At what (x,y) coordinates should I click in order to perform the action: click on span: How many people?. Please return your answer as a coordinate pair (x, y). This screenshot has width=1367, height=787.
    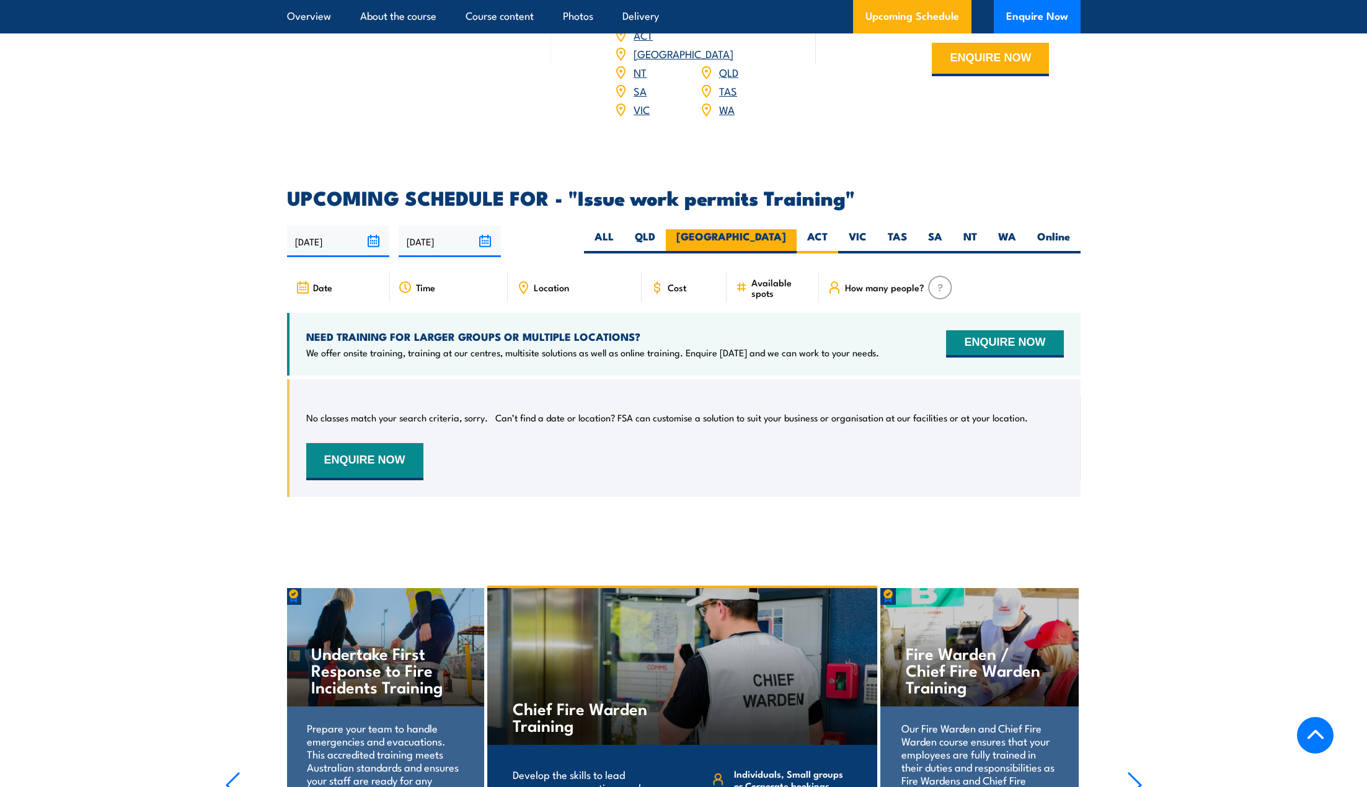
    Looking at the image, I should click on (885, 287).